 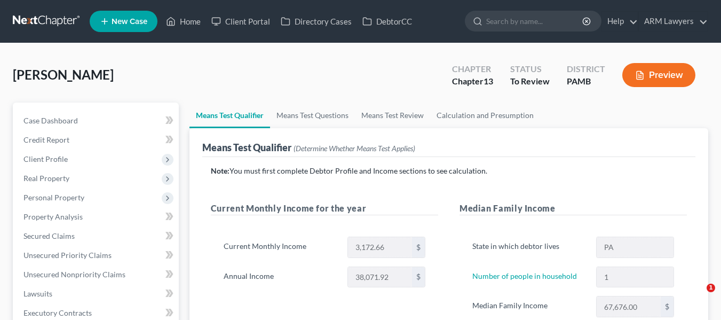 What do you see at coordinates (51, 120) in the screenshot?
I see `span: Case Dashboard` at bounding box center [51, 120].